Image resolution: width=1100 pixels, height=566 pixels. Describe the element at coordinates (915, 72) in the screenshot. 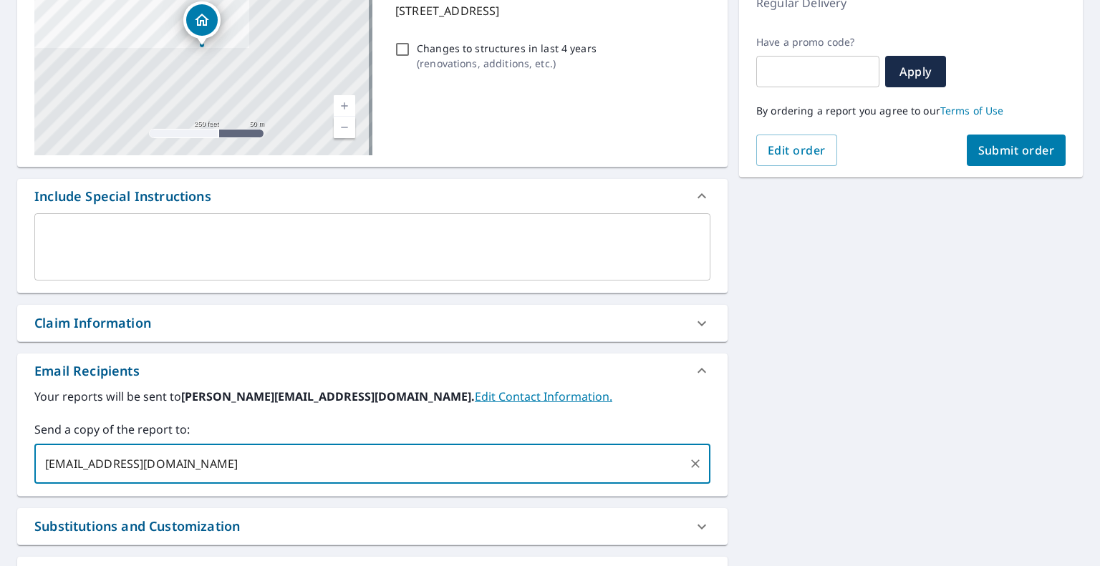

I see `span: Apply` at that location.